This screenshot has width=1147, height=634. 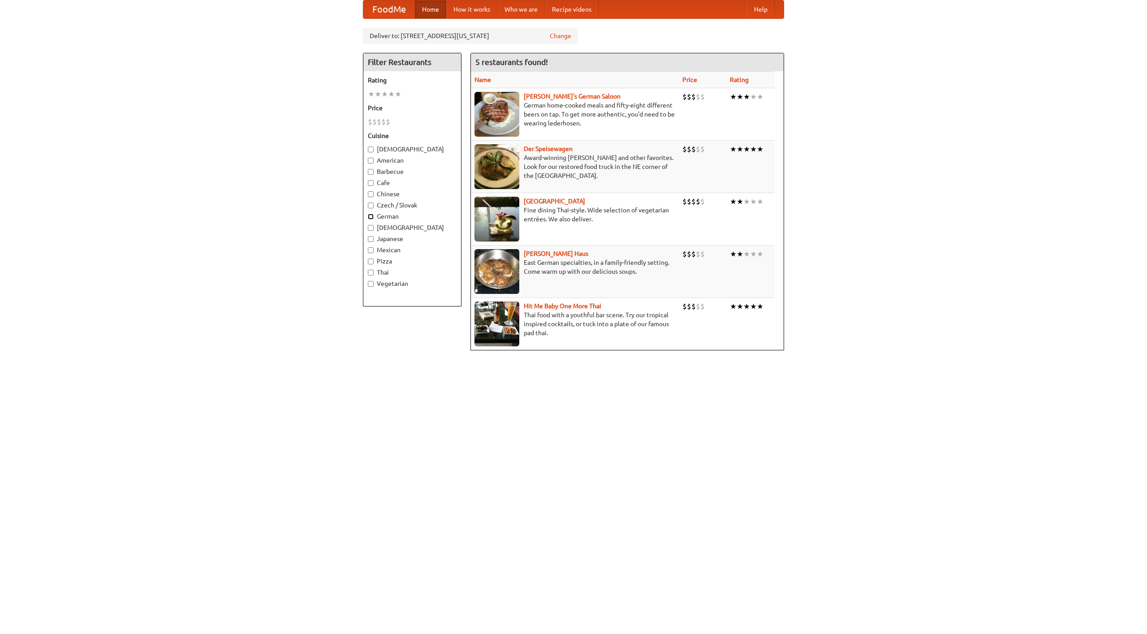 What do you see at coordinates (389, 9) in the screenshot?
I see `a: FoodMe` at bounding box center [389, 9].